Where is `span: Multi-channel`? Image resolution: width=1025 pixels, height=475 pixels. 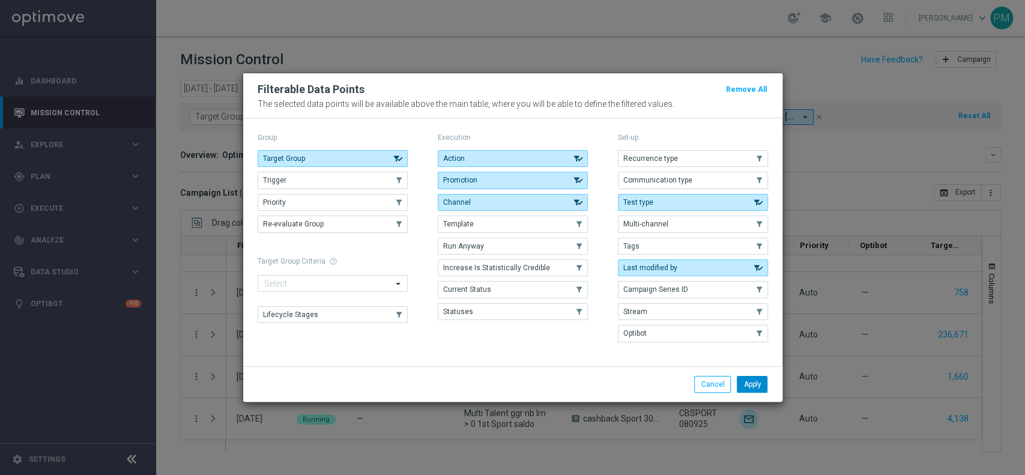
span: Multi-channel is located at coordinates (646, 224).